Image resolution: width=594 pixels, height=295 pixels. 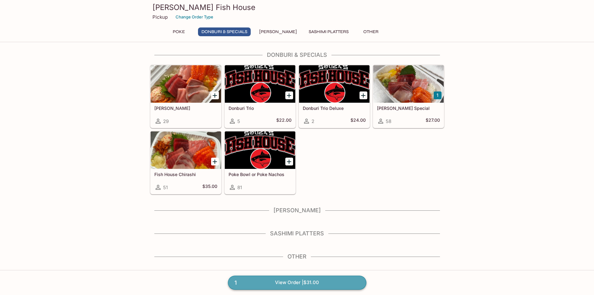 I want to click on span: 5, so click(x=238, y=121).